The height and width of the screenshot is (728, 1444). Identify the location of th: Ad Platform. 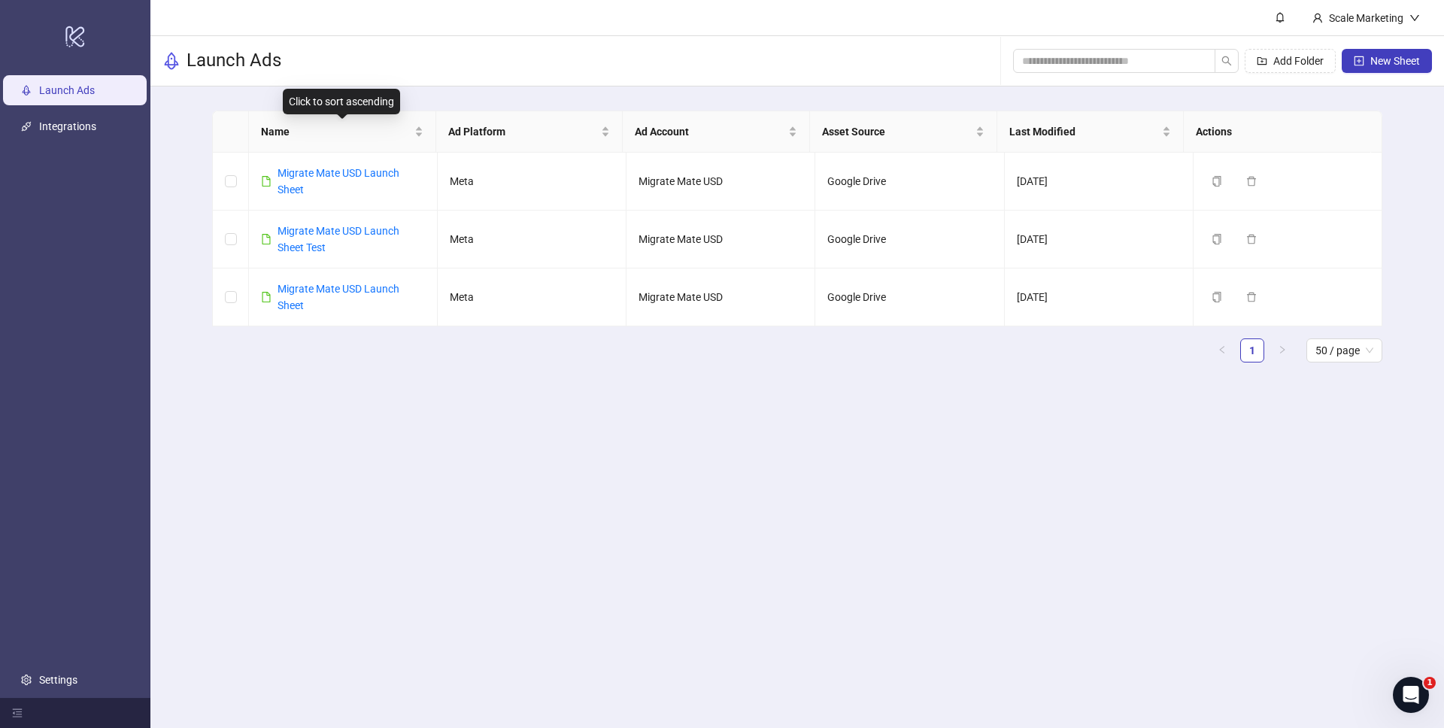
(530, 132).